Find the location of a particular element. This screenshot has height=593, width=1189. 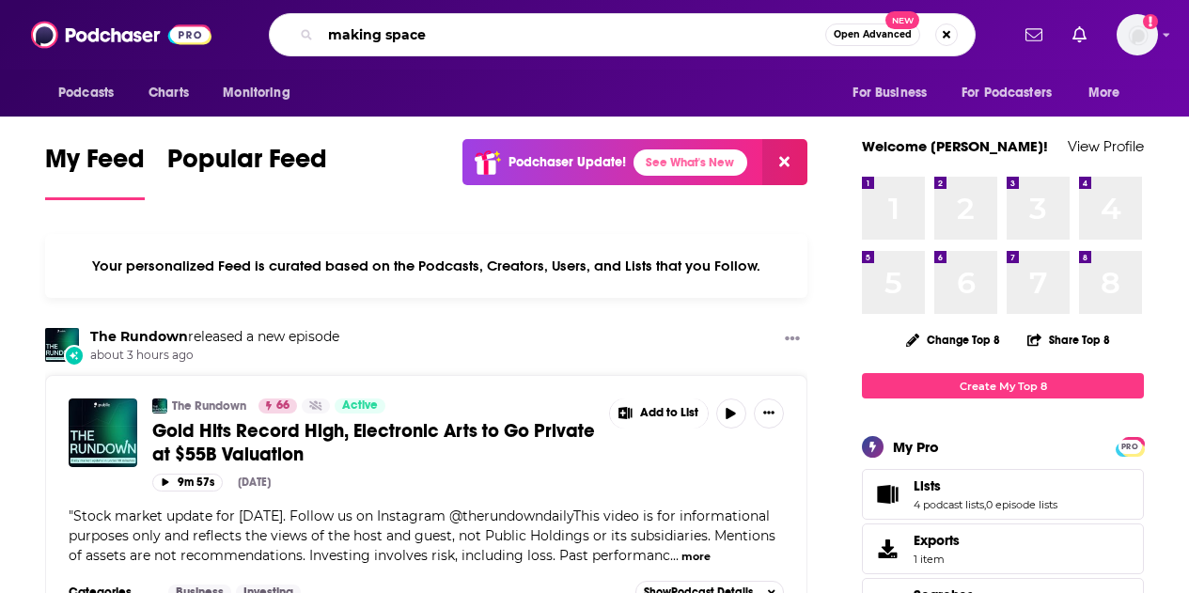

div: Search podcasts, credits, & more... is located at coordinates (622, 35).